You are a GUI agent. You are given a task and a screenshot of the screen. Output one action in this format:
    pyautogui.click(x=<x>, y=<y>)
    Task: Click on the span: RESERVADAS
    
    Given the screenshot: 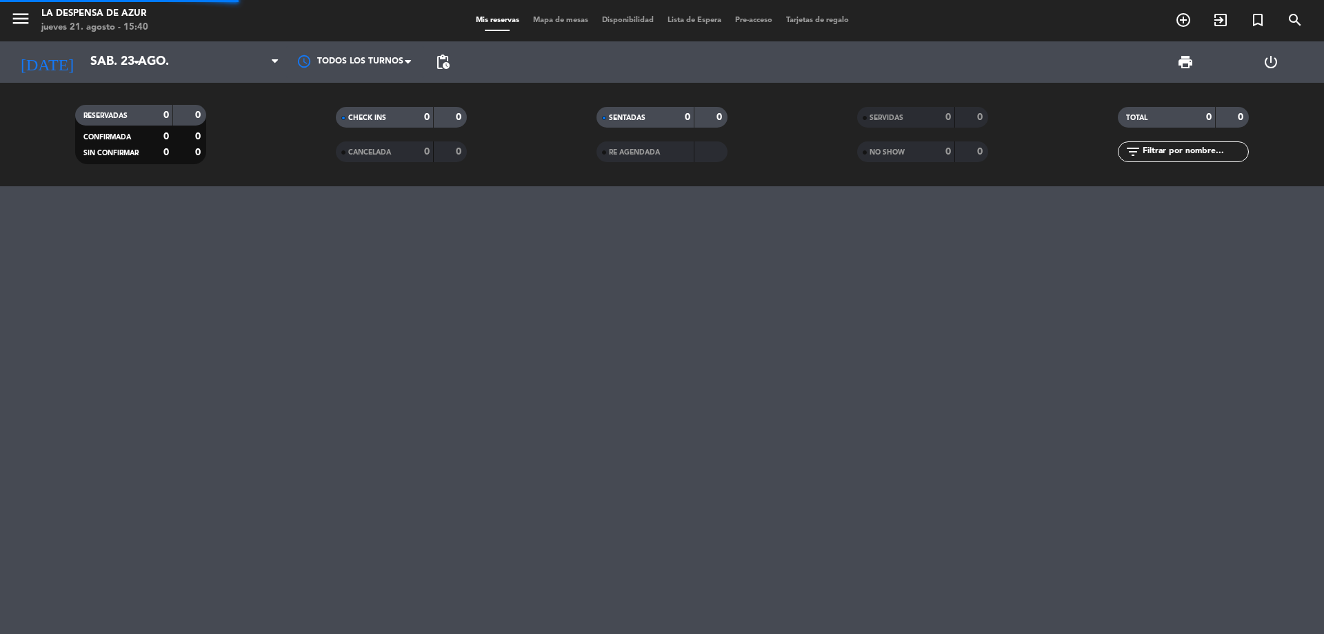 What is the action you would take?
    pyautogui.click(x=105, y=116)
    